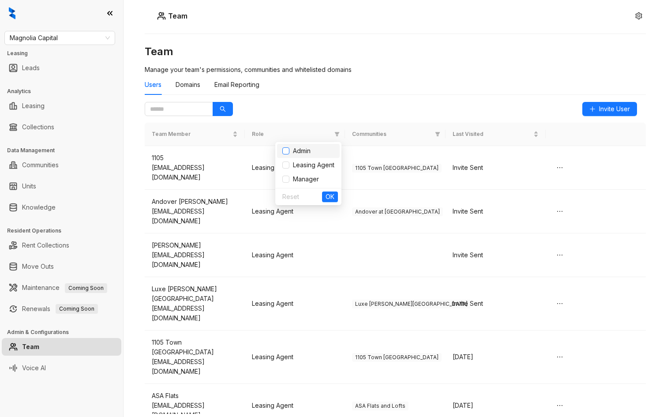  What do you see at coordinates (61, 368) in the screenshot?
I see `li: Voice AI` at bounding box center [61, 368].